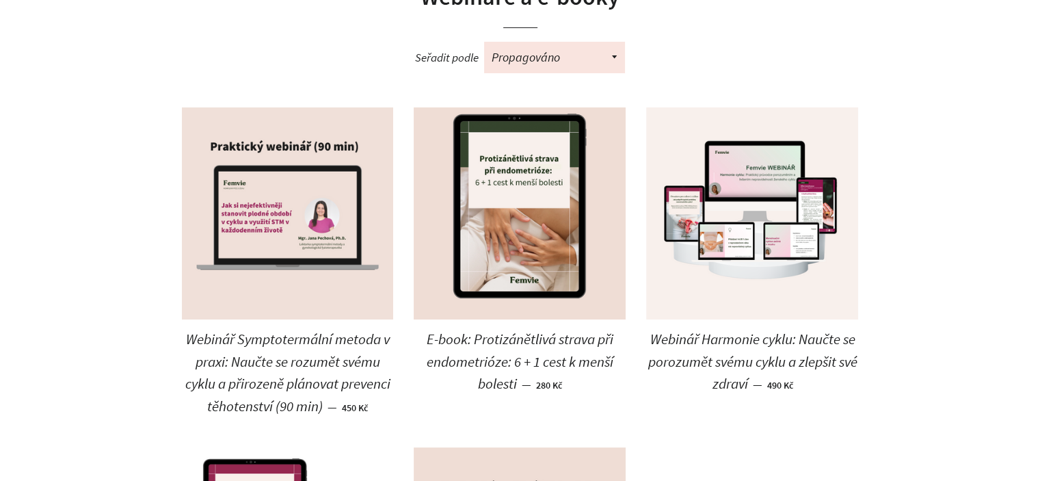 The image size is (1040, 481). Describe the element at coordinates (287, 372) in the screenshot. I see `span: Webinář Symptotermální metoda v praxi: Naučte se rozumět svému cyklu a přirozeně plánovat prevenc...` at that location.